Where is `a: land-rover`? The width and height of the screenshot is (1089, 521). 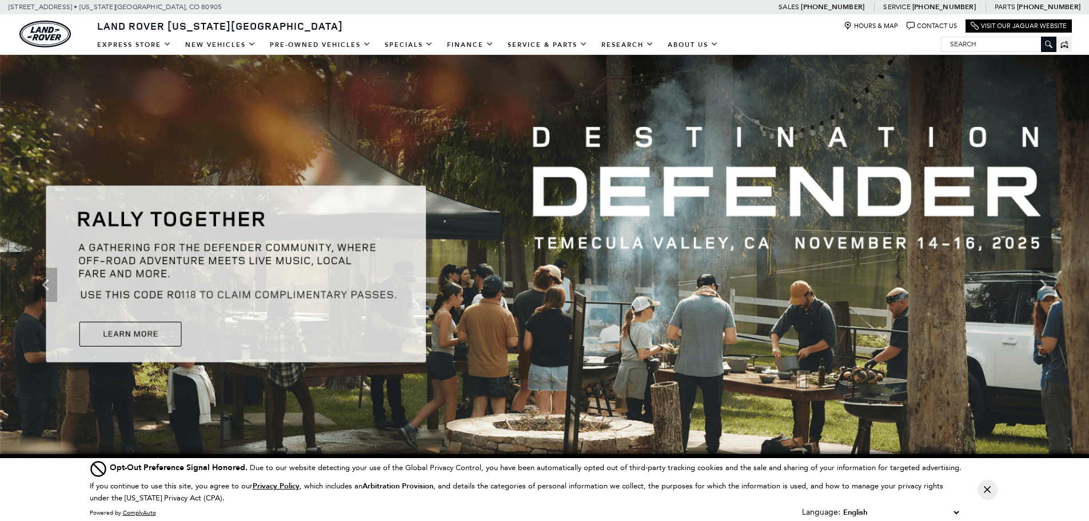 a: land-rover is located at coordinates (45, 34).